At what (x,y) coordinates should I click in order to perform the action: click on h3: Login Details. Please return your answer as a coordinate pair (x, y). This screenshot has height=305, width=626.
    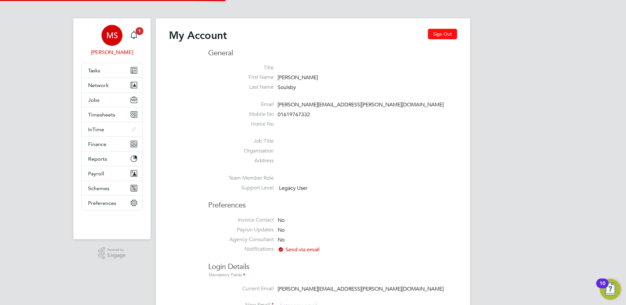
    Looking at the image, I should click on (333, 267).